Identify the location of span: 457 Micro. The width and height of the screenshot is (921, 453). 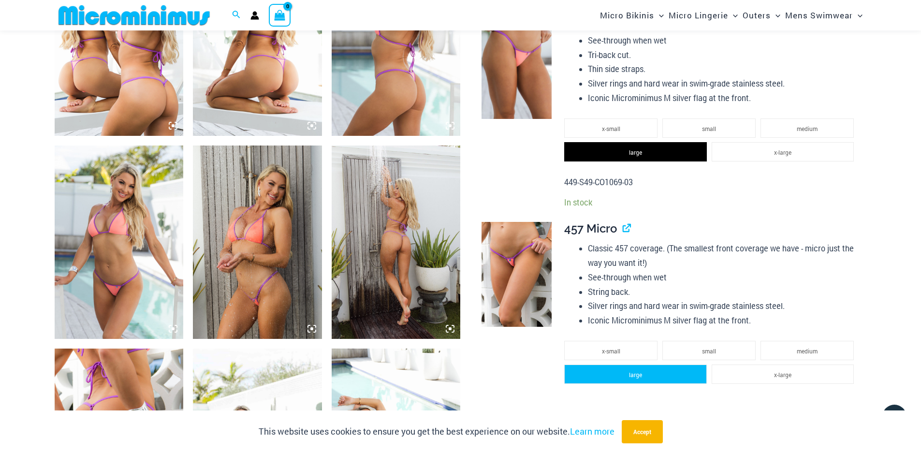
(590, 228).